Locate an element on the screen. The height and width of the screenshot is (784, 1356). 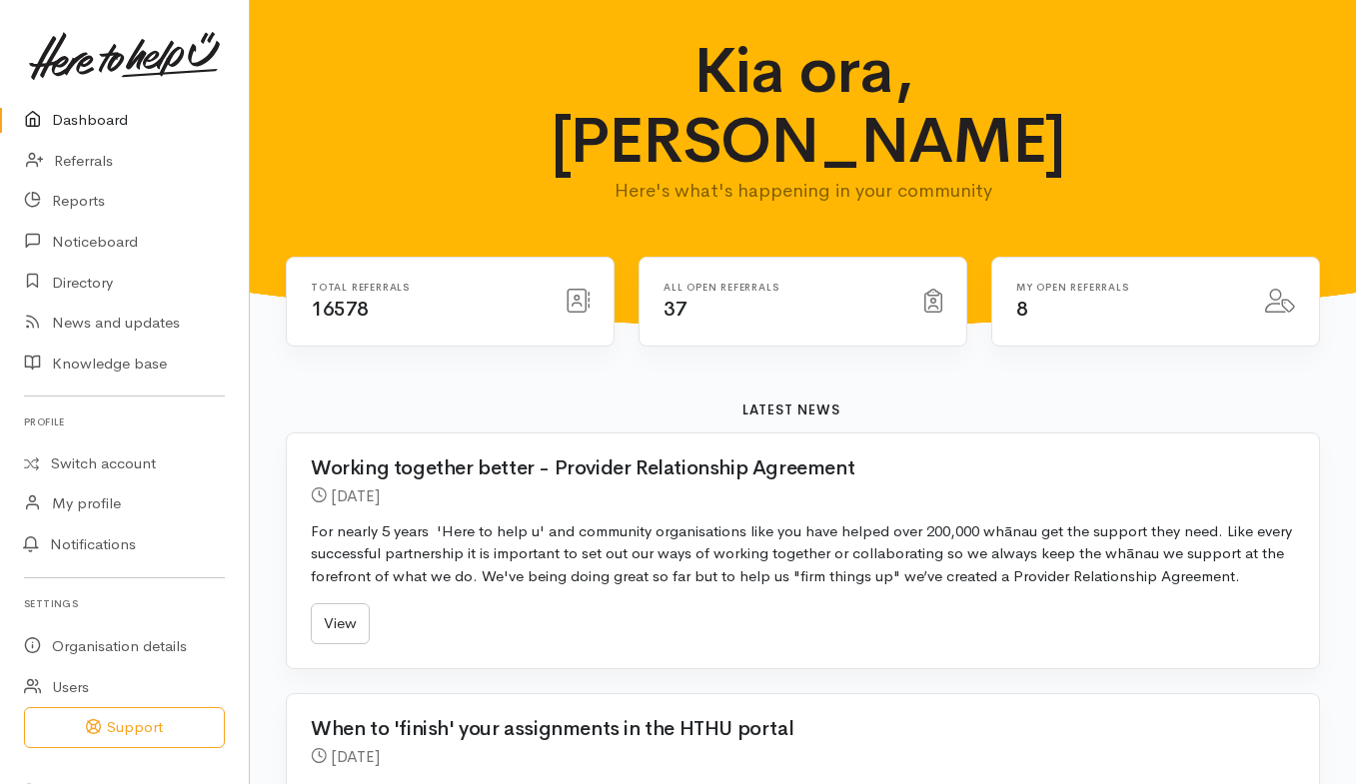
span: 37 is located at coordinates (674, 309).